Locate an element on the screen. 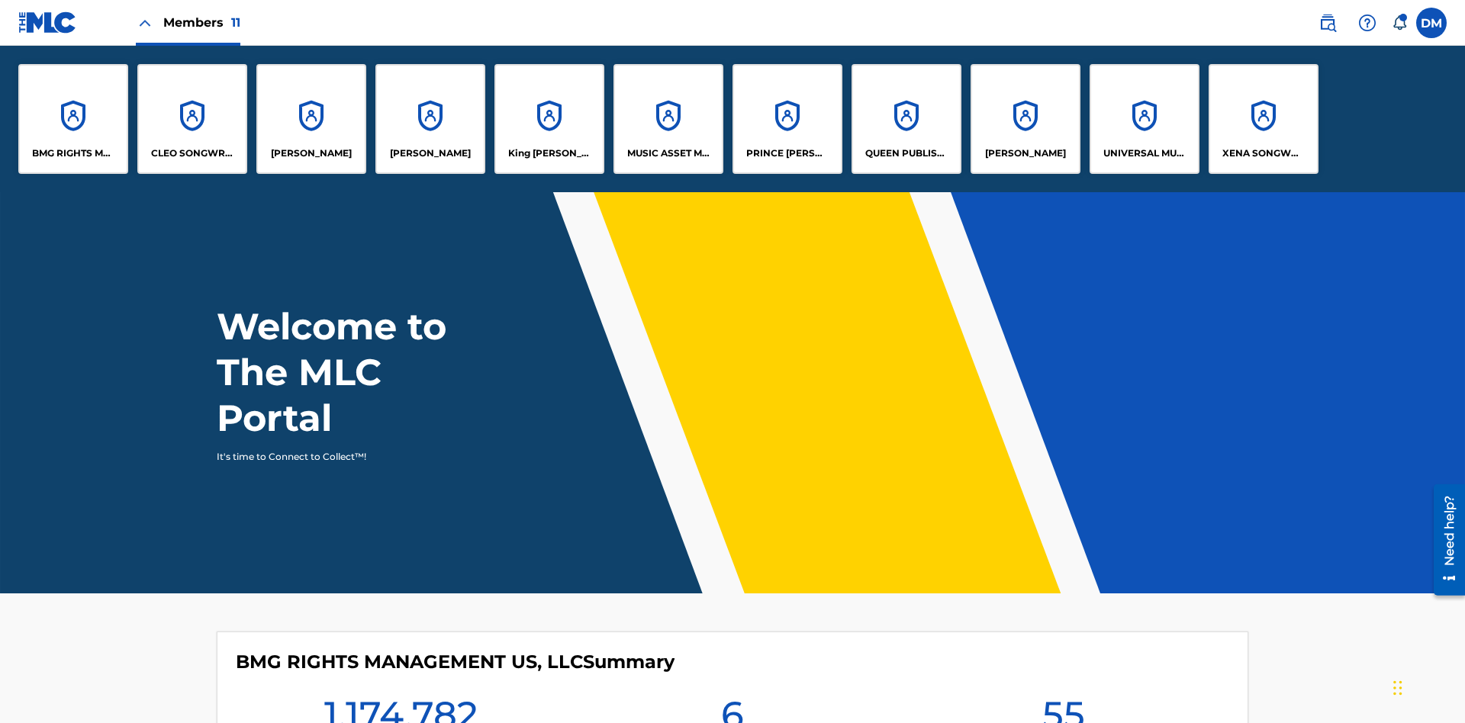 This screenshot has height=723, width=1465. p: PRINCE MCTESTERSON is located at coordinates (787, 153).